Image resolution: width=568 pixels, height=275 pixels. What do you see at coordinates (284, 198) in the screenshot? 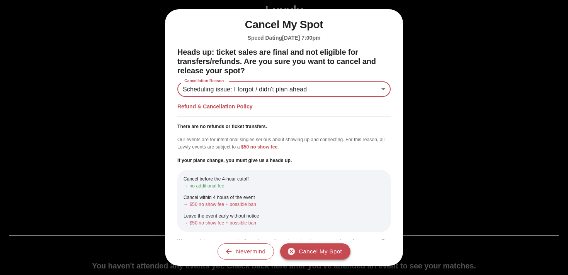
I see `p: Cancel within 4 hours of the event` at bounding box center [284, 198].